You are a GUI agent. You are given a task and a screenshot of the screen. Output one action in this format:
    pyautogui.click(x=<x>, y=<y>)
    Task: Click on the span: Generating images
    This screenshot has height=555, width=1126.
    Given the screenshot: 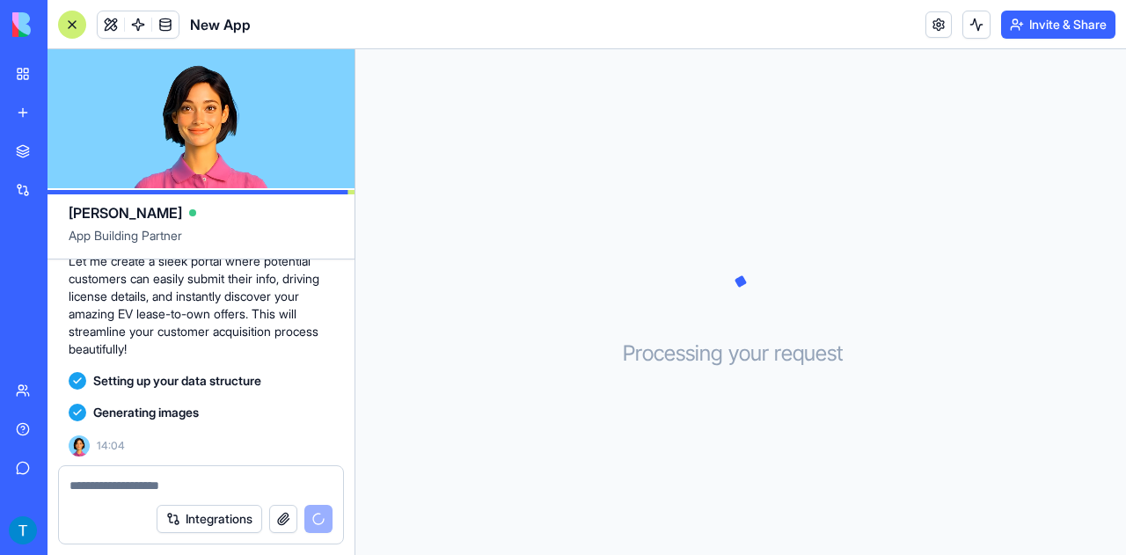 What is the action you would take?
    pyautogui.click(x=146, y=413)
    